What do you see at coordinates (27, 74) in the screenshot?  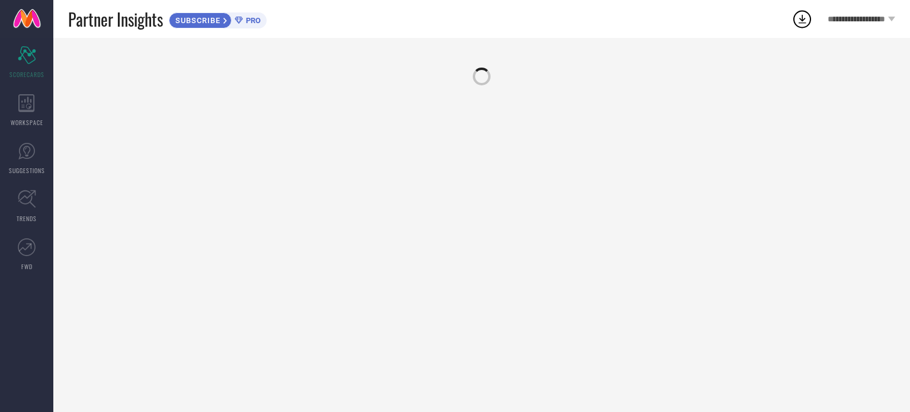 I see `span: SCORECARDS` at bounding box center [27, 74].